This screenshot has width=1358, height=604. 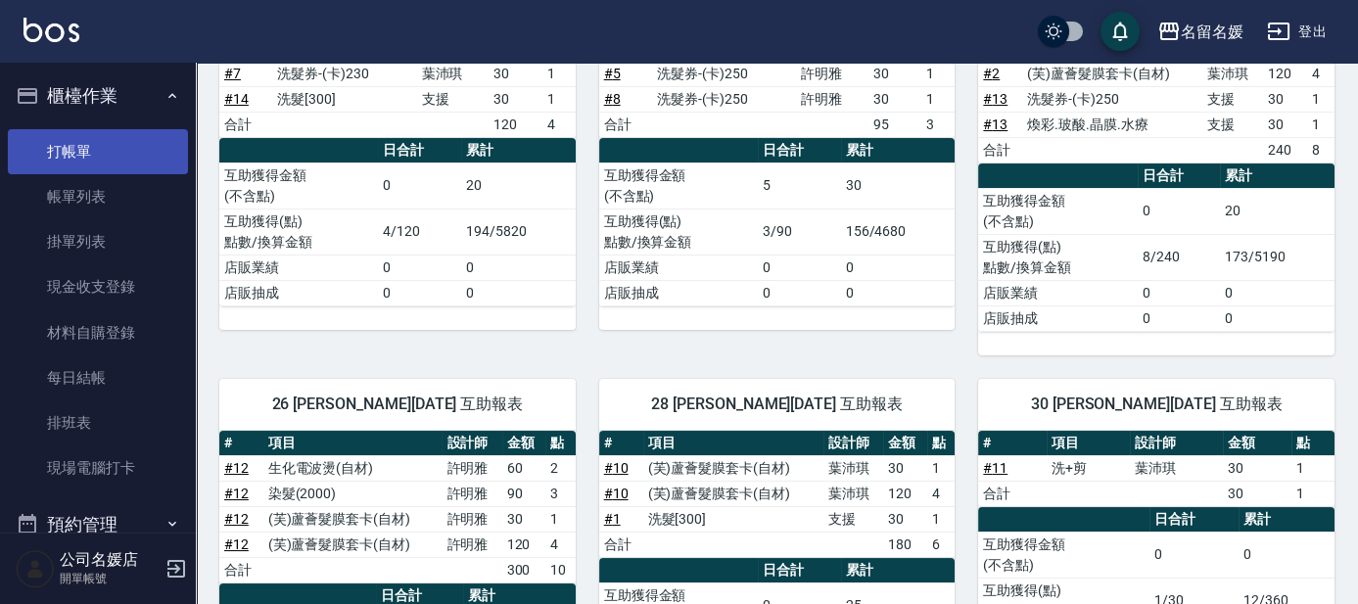 What do you see at coordinates (419, 231) in the screenshot?
I see `td: 4/120` at bounding box center [419, 231].